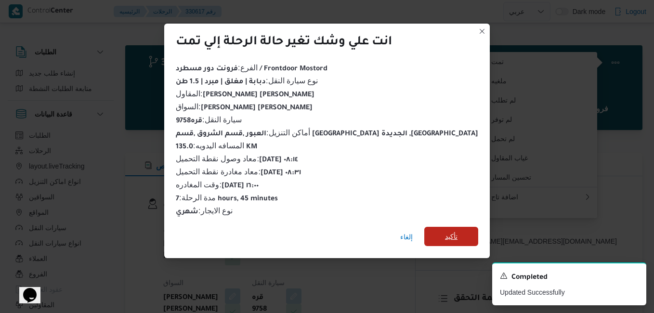 The width and height of the screenshot is (654, 313). I want to click on span: تأكيد, so click(451, 236).